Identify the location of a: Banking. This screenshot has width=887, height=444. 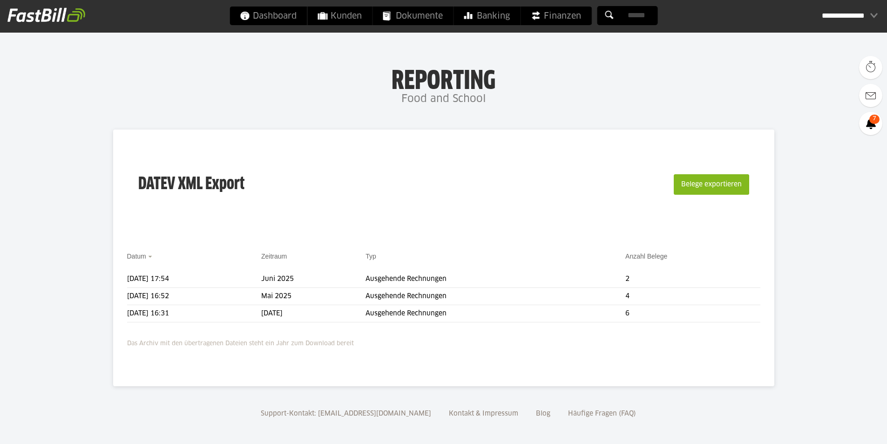
(486, 16).